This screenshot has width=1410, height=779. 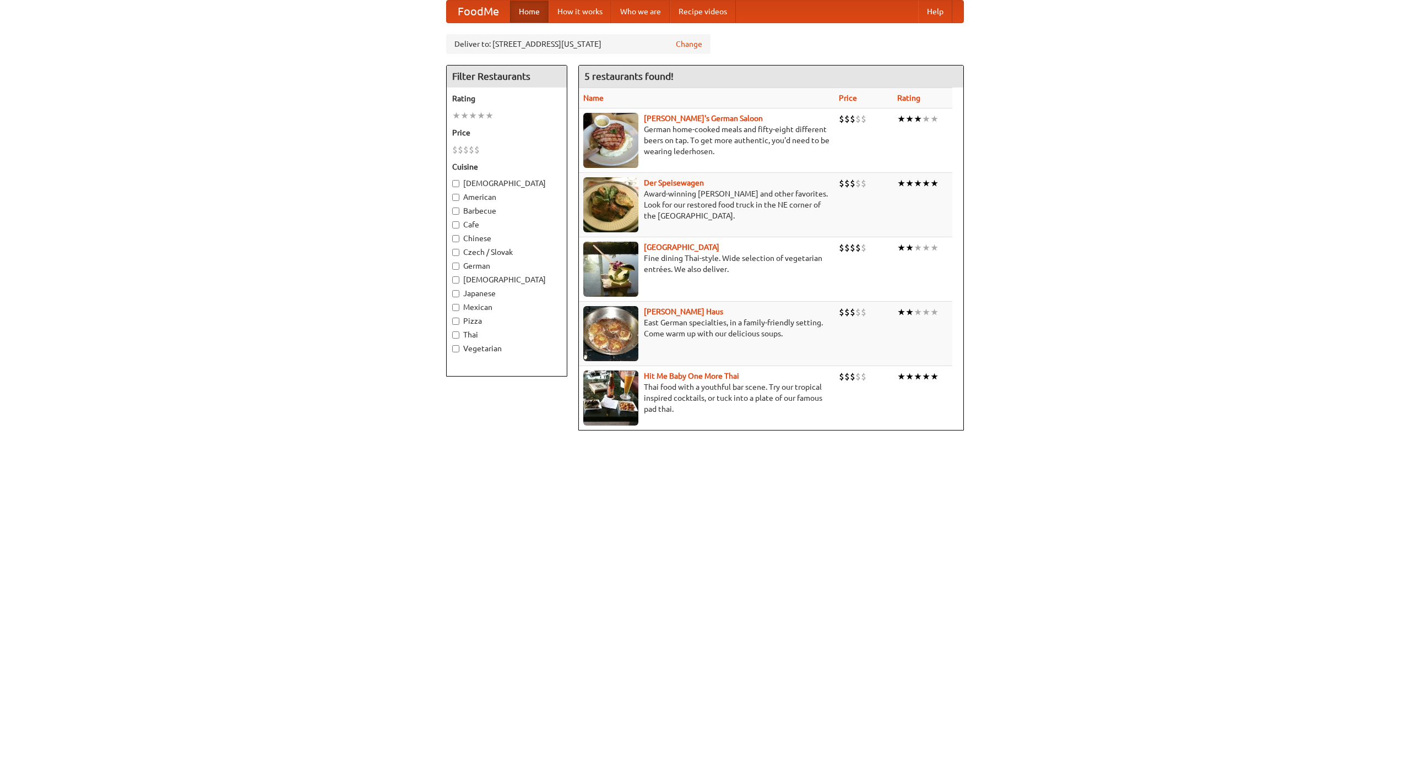 What do you see at coordinates (455, 238) in the screenshot?
I see `input: Chinese` at bounding box center [455, 238].